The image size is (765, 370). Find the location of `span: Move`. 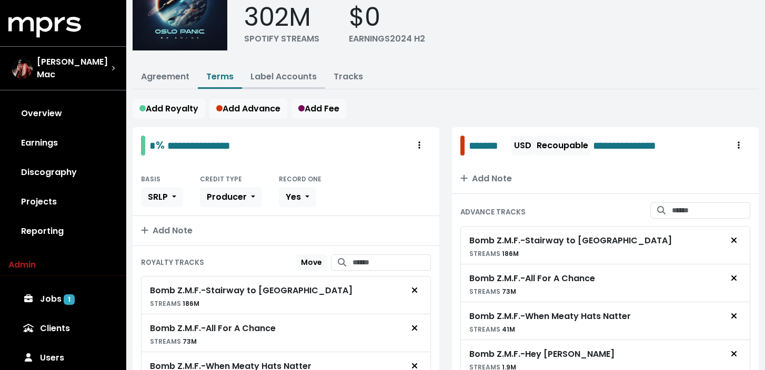

span: Move is located at coordinates (311, 262).